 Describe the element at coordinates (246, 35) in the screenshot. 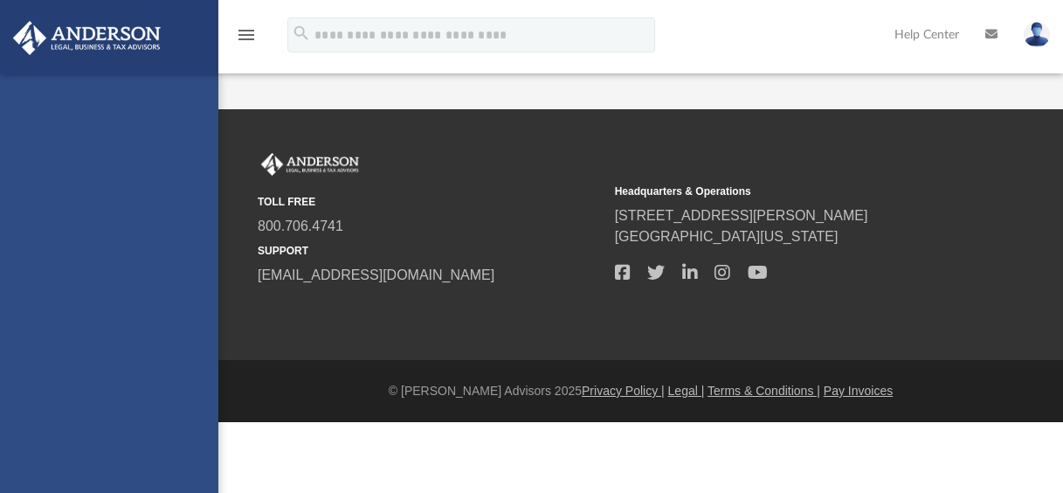

I see `i: menu` at that location.